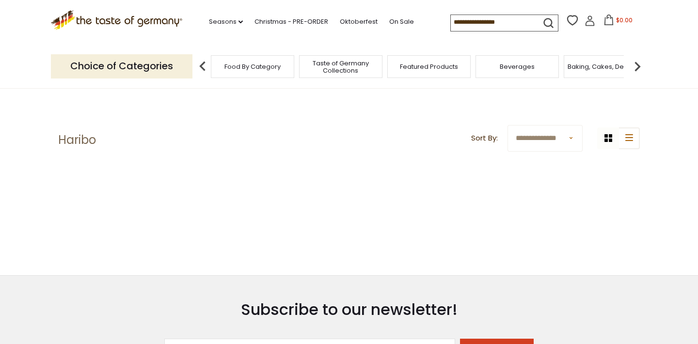 Image resolution: width=698 pixels, height=344 pixels. What do you see at coordinates (291, 22) in the screenshot?
I see `a: Christmas - PRE-ORDER` at bounding box center [291, 22].